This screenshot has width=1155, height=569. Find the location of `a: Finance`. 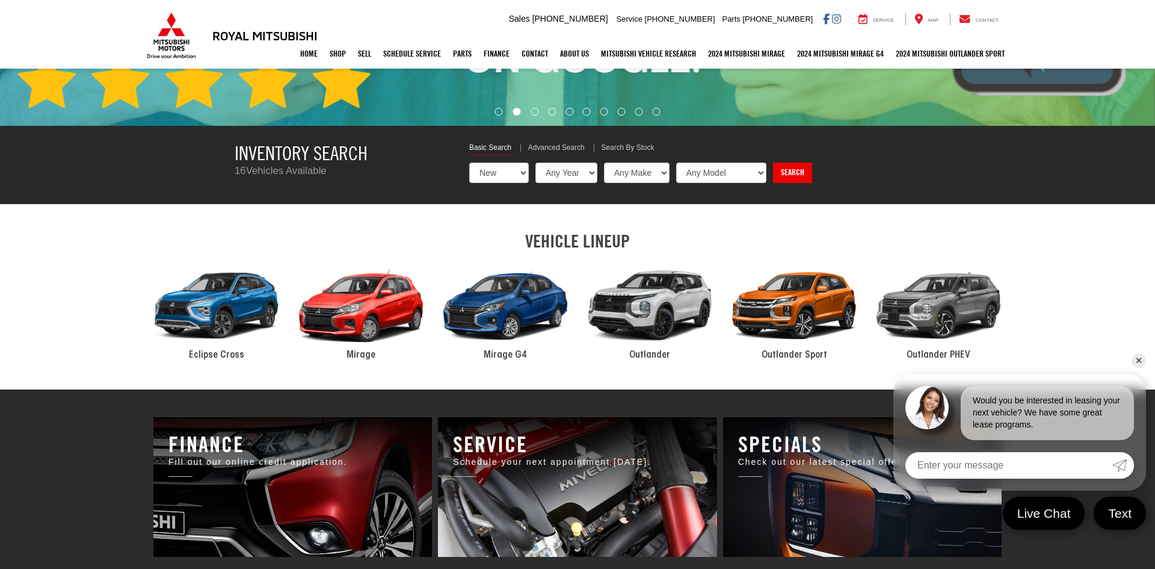

a: Finance is located at coordinates (496, 54).